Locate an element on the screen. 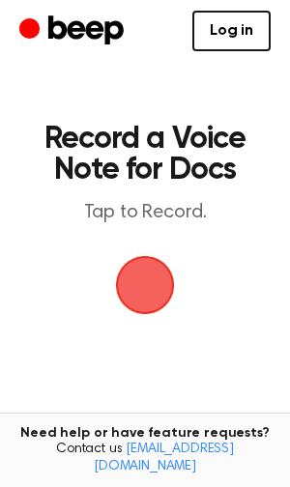 The height and width of the screenshot is (487, 290). span: Contact us is located at coordinates (145, 458).